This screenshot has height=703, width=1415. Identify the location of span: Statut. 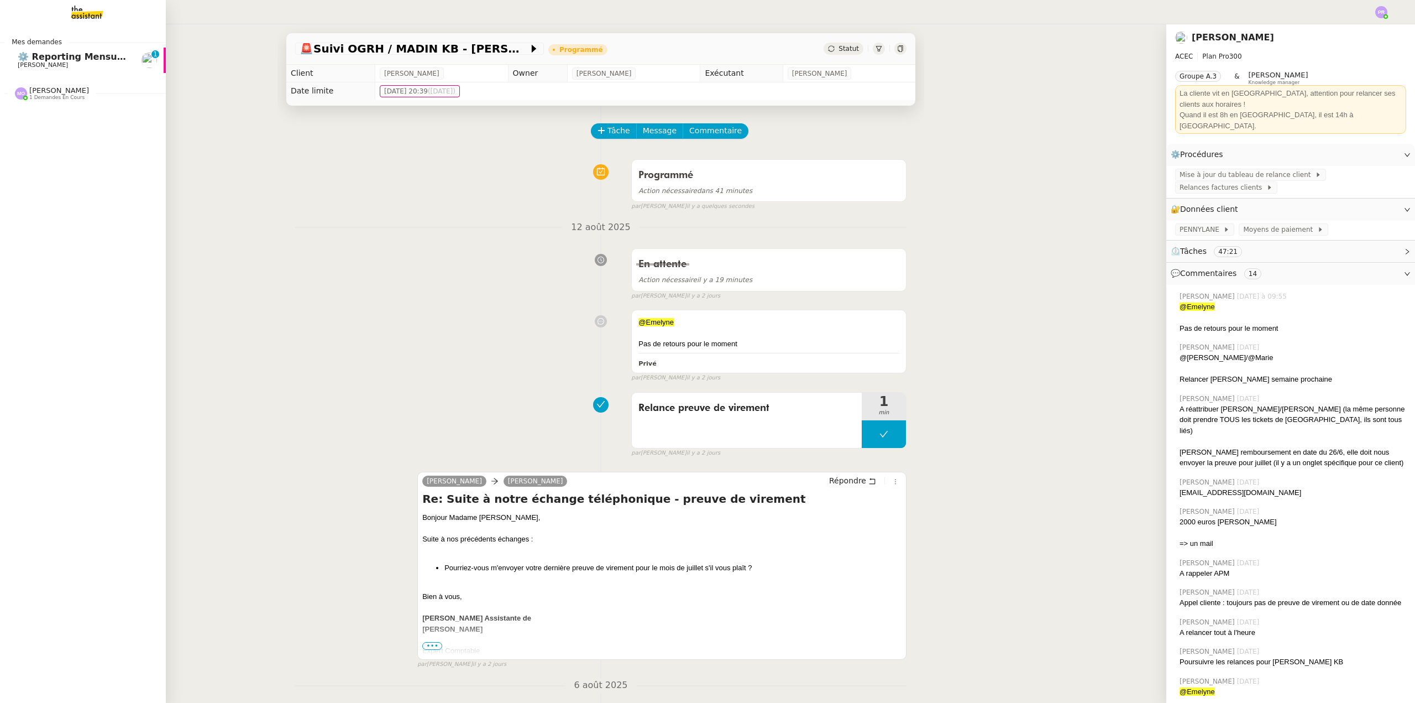
(849, 49).